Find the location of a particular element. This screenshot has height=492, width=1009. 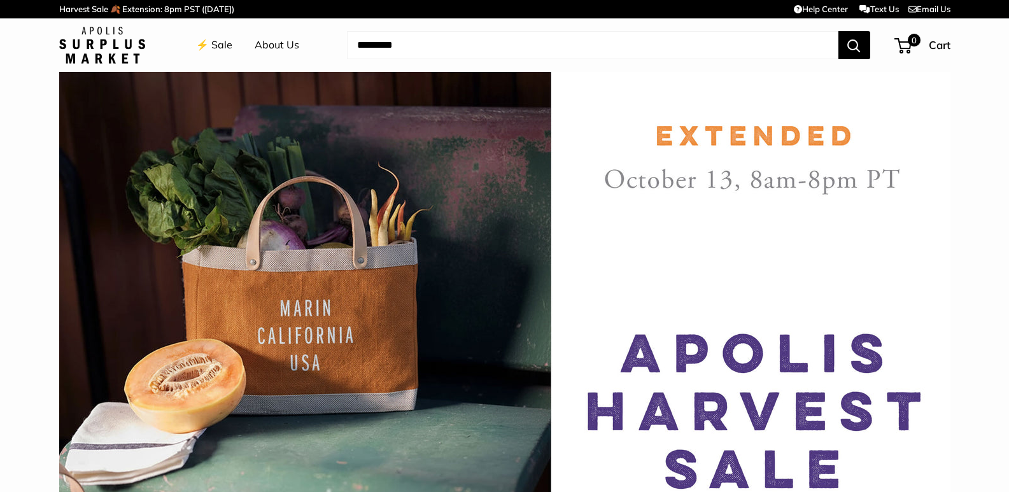

img: Apolis: Surplus Market is located at coordinates (102, 45).